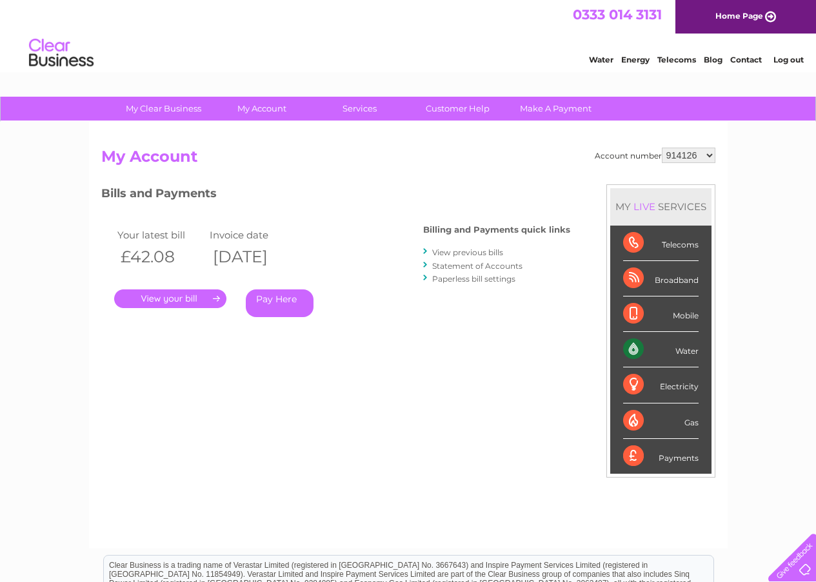 This screenshot has height=582, width=816. I want to click on a: Blog, so click(712, 59).